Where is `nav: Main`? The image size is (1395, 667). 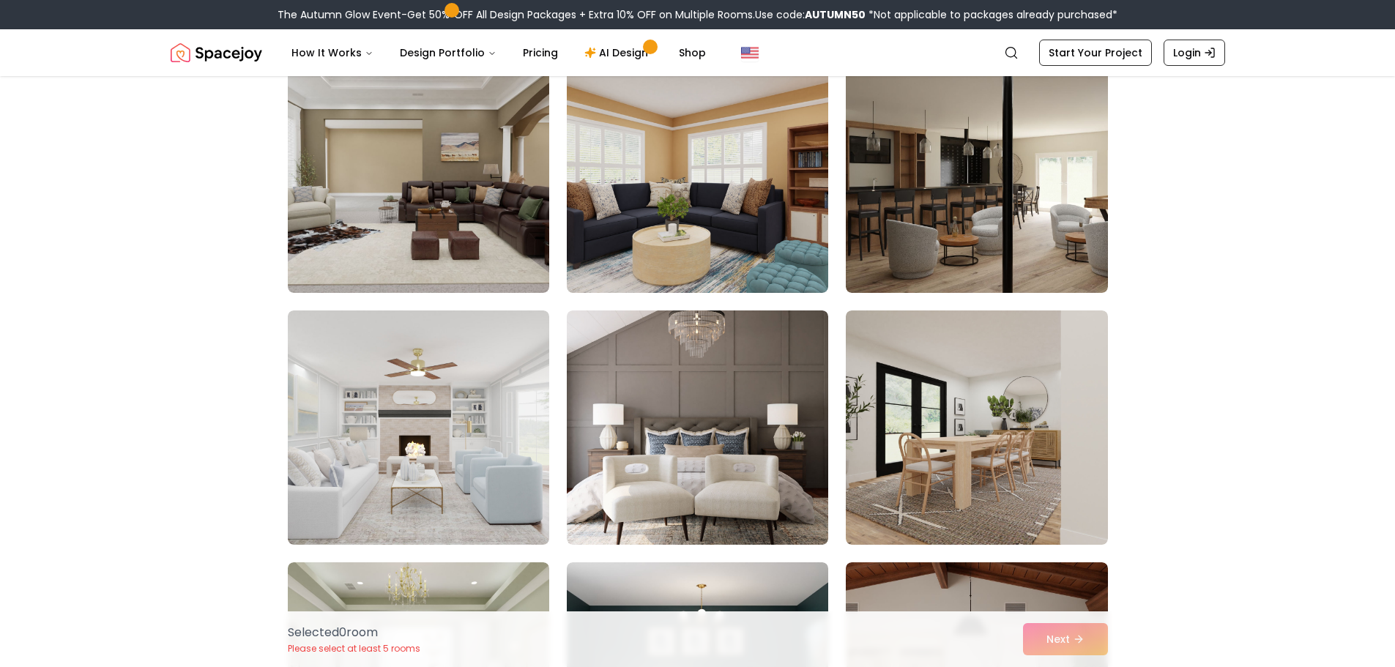 nav: Main is located at coordinates (499, 53).